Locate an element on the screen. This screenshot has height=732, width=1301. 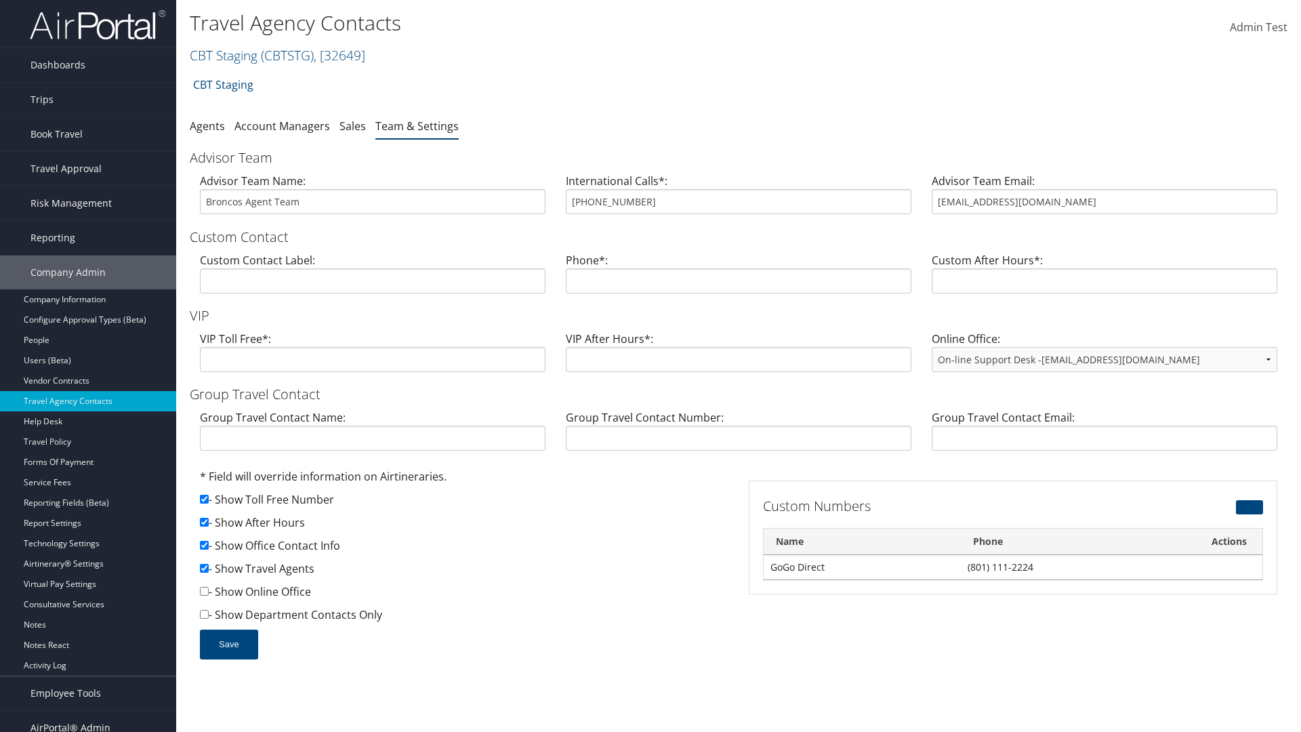
span: ( CBTSTG ) is located at coordinates (287, 55).